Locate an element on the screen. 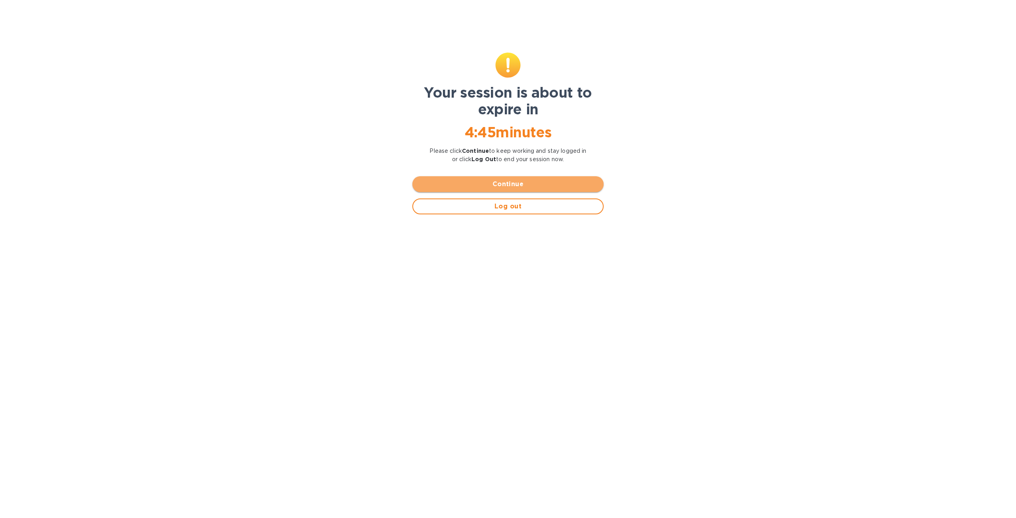 The image size is (1016, 518). span: Log out is located at coordinates (508, 206).